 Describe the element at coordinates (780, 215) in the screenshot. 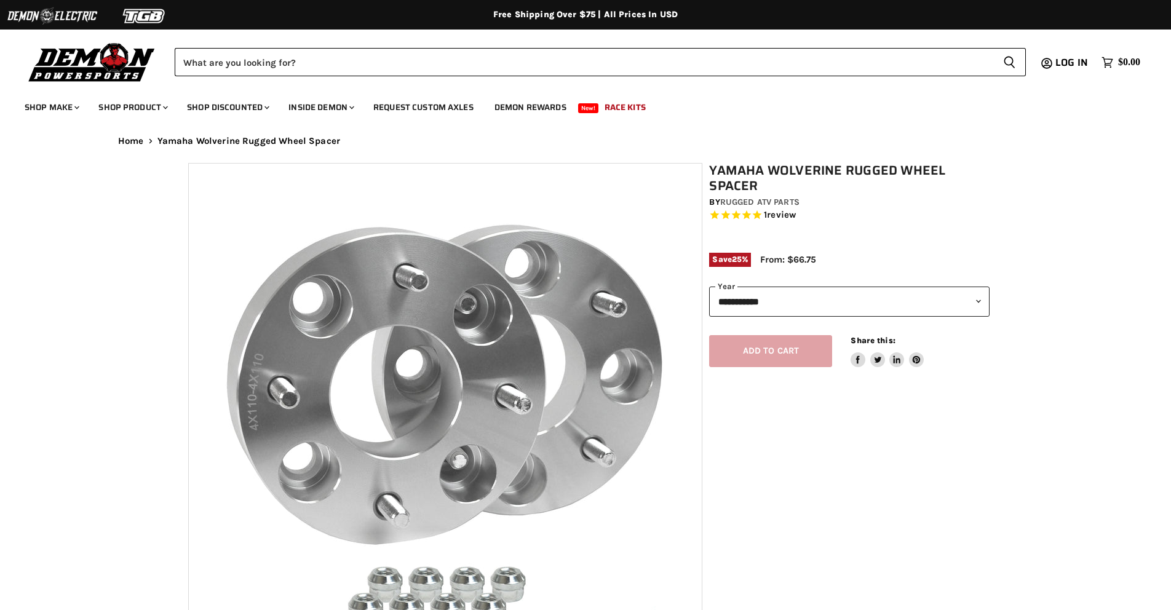

I see `span: 1 reviews` at that location.